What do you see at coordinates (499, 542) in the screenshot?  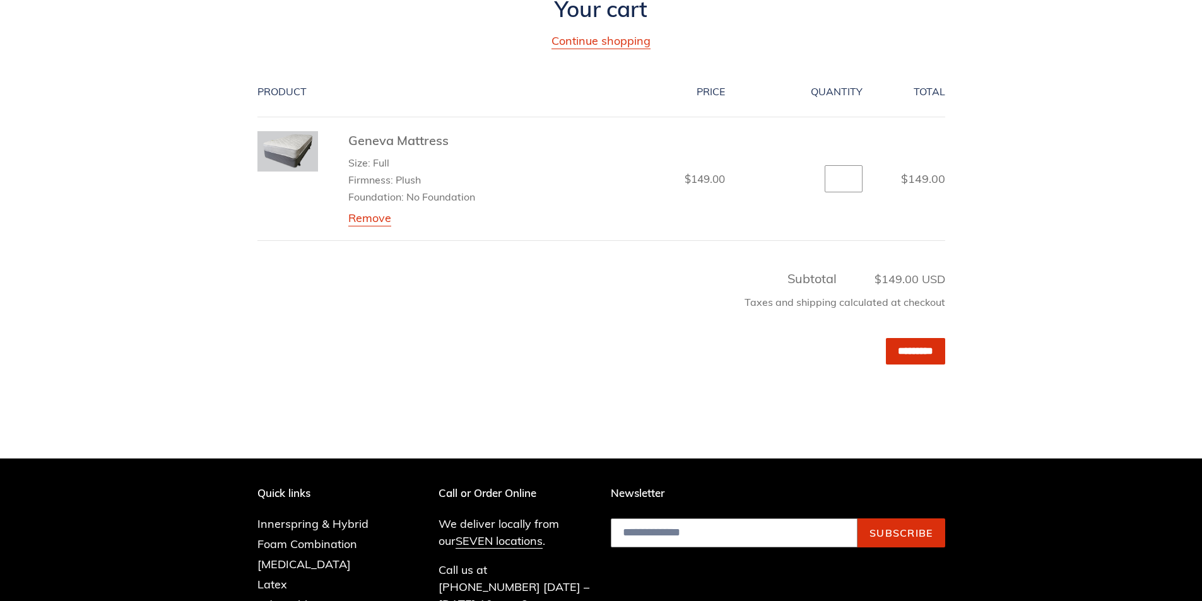 I see `a: SEVEN locations` at bounding box center [499, 542].